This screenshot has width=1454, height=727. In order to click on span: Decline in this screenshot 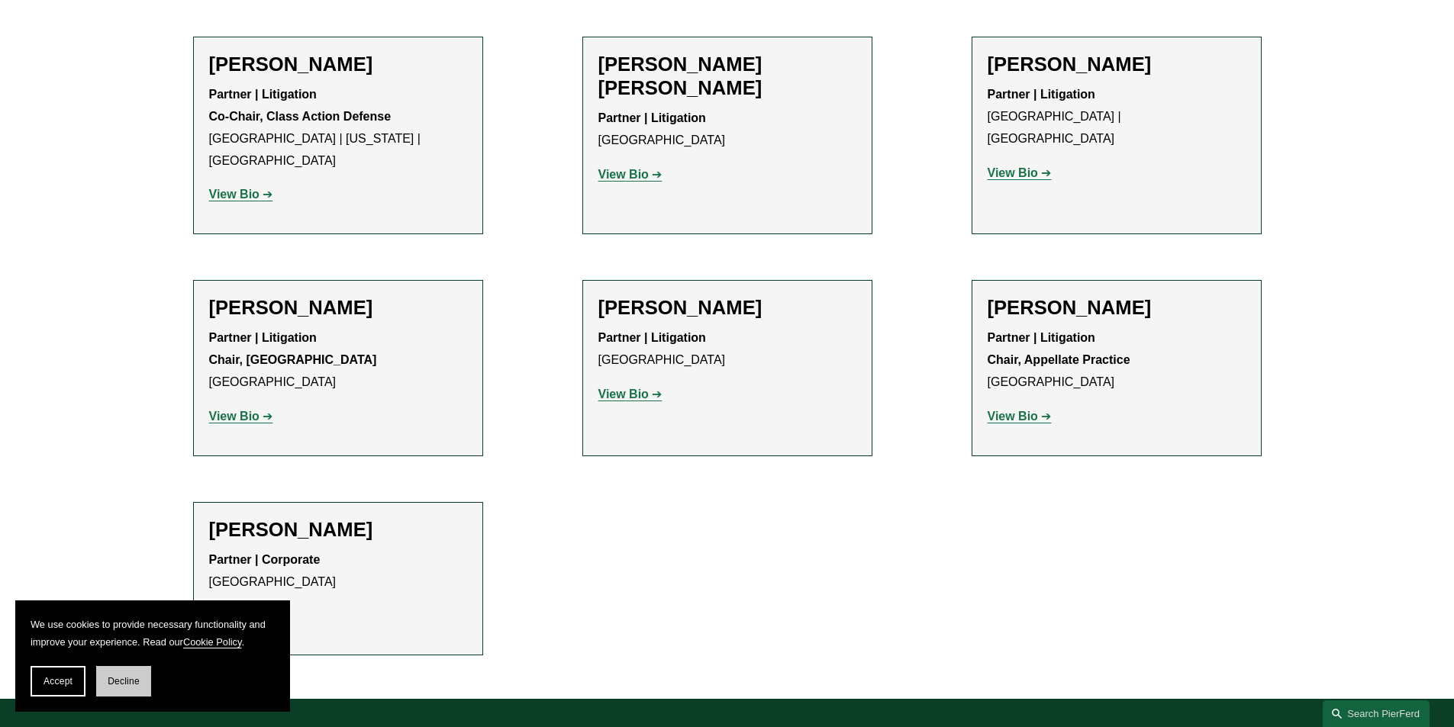, I will do `click(124, 682)`.